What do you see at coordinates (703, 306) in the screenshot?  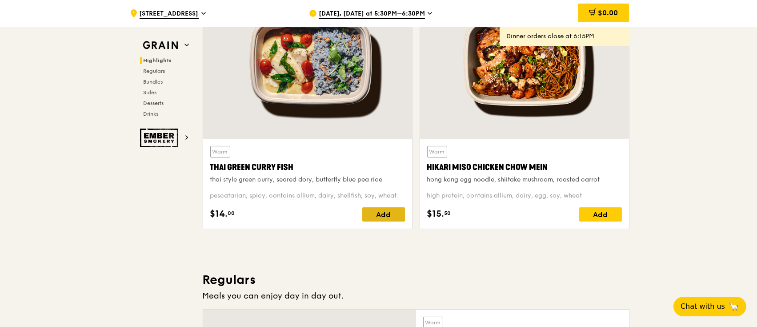 I see `span: Chat with us` at bounding box center [703, 306].